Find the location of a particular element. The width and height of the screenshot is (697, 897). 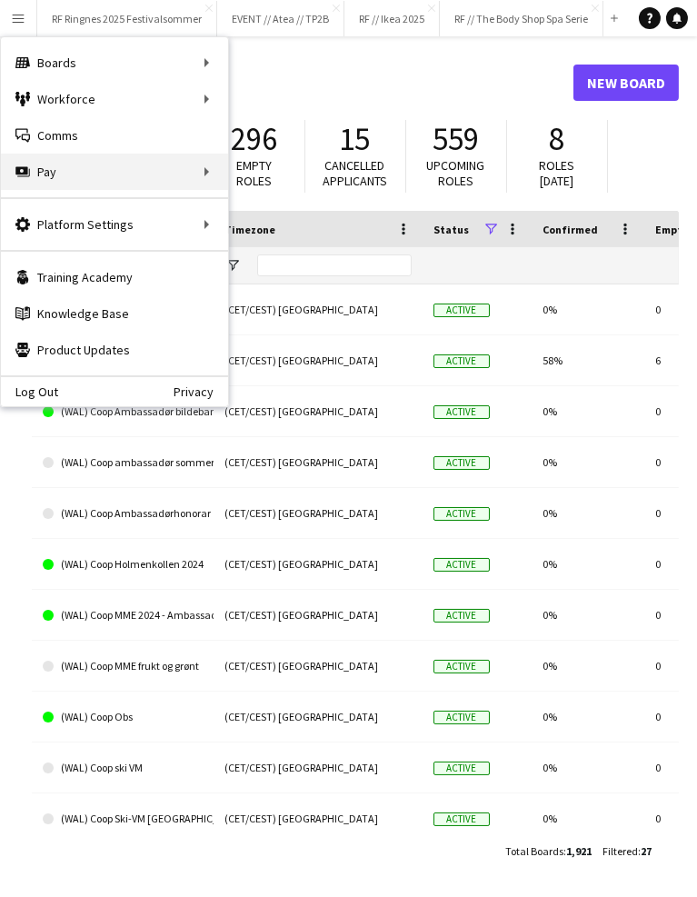

a: (WAL) Coop ski VM is located at coordinates (123, 768).